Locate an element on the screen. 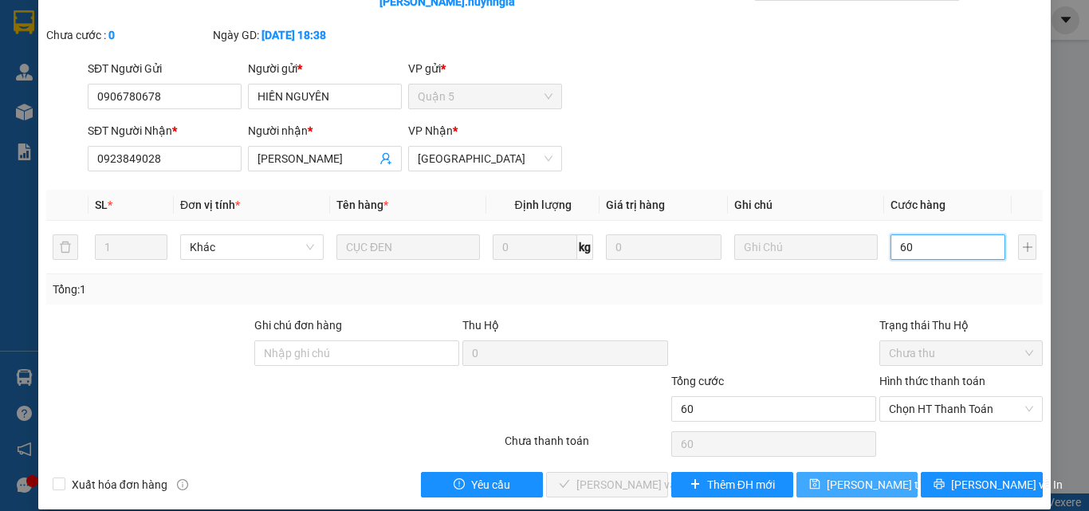 The width and height of the screenshot is (1089, 511). span: info-circle is located at coordinates (183, 485).